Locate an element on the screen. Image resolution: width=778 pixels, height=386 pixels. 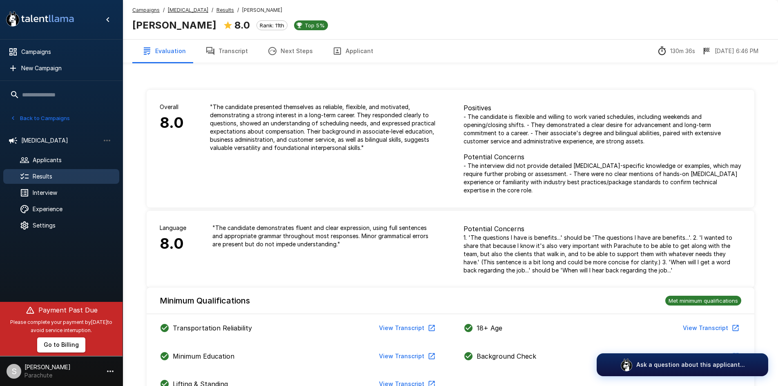
button: Ask a question about this applicant... is located at coordinates (682, 365).